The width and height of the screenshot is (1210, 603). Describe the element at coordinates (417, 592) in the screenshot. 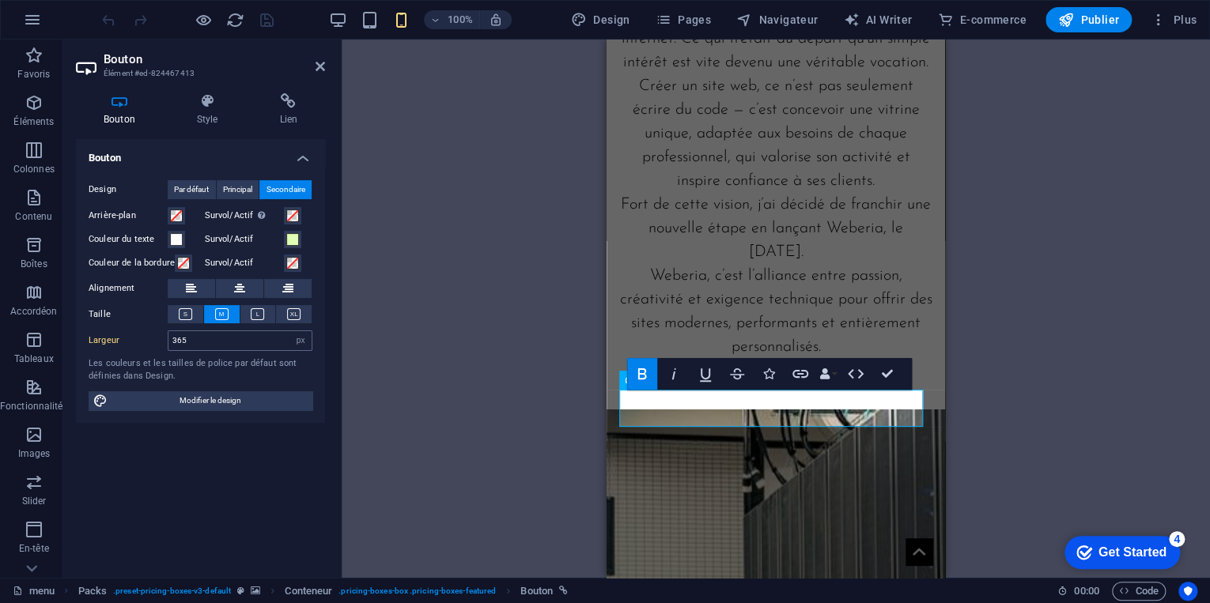

I see `span: . pricing-boxes-box .pricing-boxes-featured` at that location.